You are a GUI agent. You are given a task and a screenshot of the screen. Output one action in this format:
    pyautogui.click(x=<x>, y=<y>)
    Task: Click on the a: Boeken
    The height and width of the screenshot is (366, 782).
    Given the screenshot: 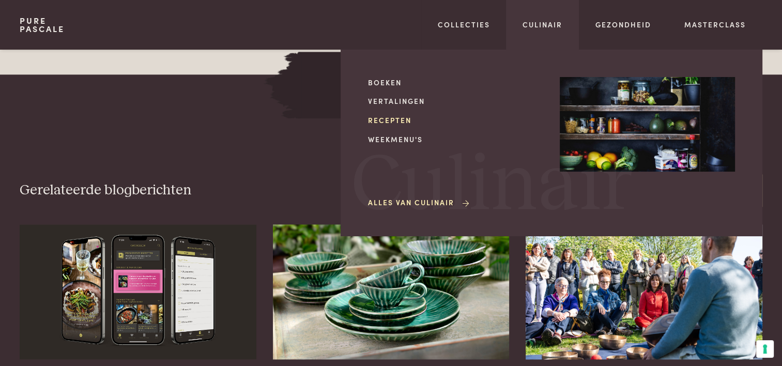 What is the action you would take?
    pyautogui.click(x=456, y=82)
    